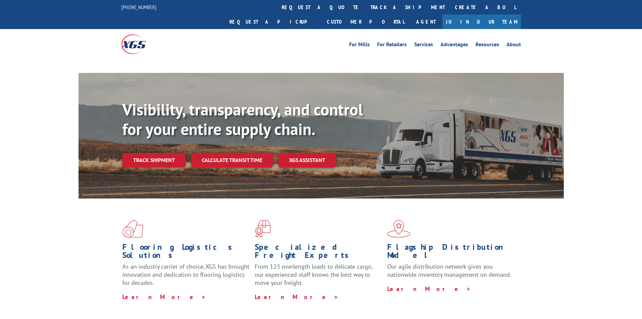 This screenshot has height=319, width=642. I want to click on a: Services, so click(424, 46).